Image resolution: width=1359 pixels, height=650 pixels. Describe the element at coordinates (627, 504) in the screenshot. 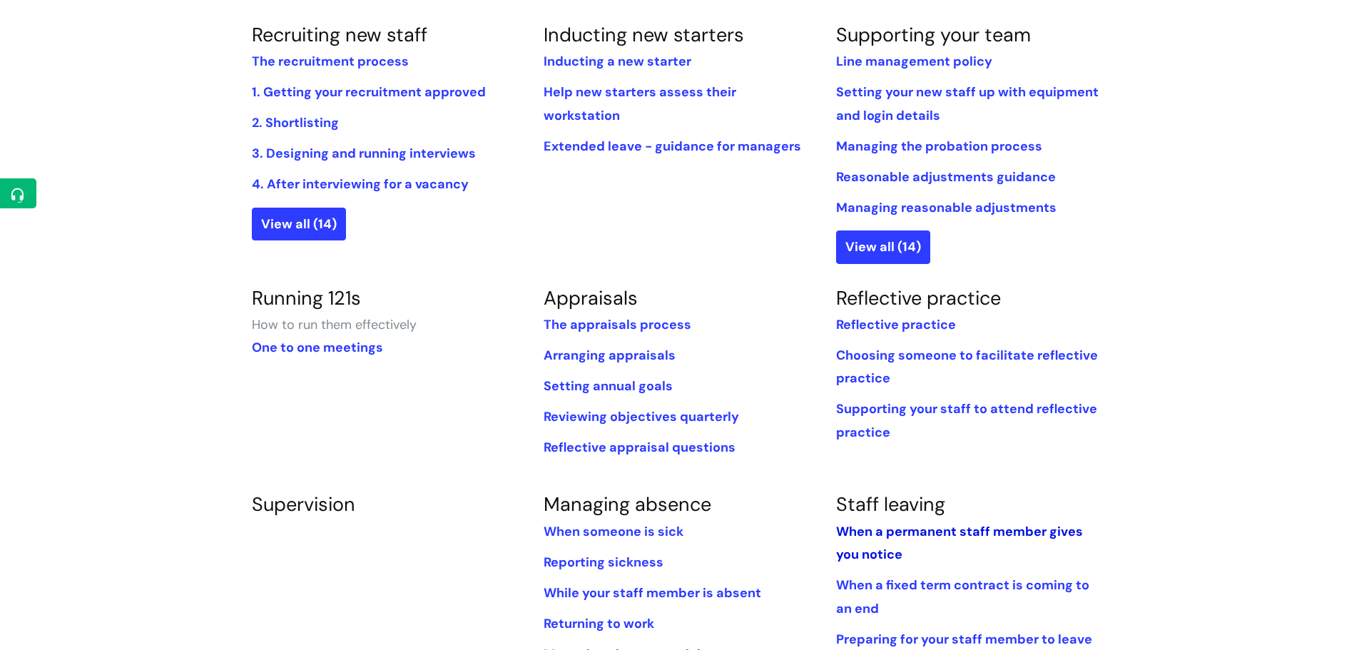

I see `a: Managing absence` at that location.